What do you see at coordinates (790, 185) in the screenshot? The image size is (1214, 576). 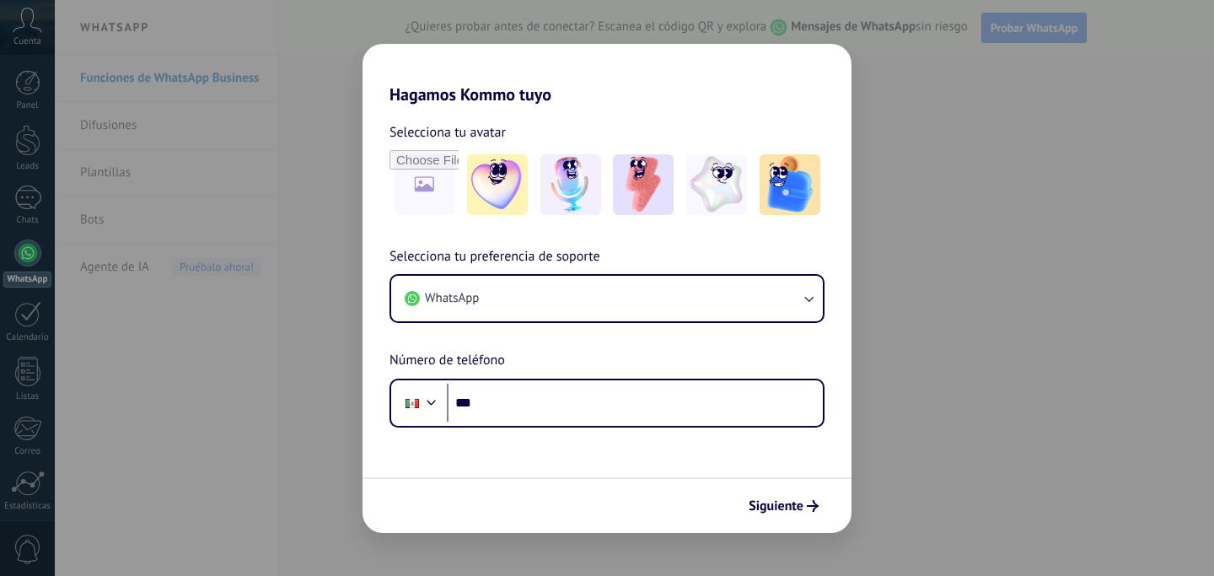 I see `img: -5.jpeg` at bounding box center [790, 185].